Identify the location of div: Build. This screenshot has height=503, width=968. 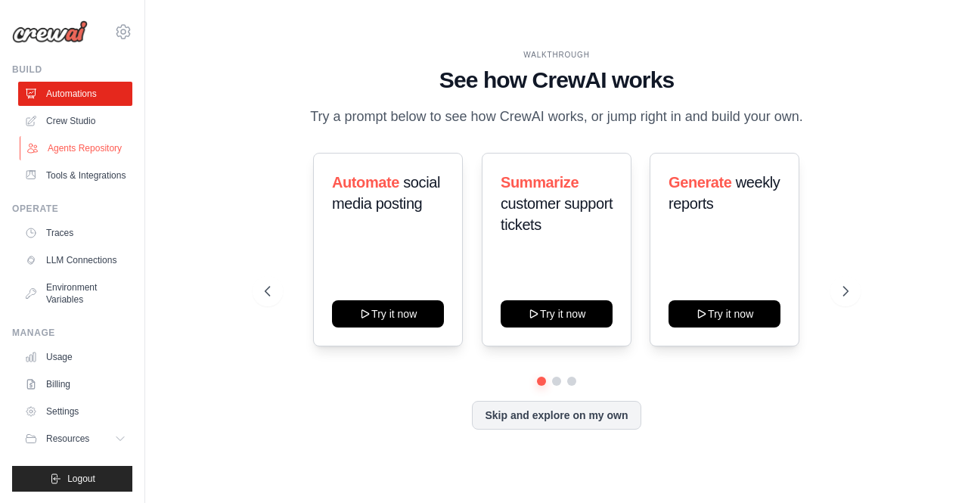
(72, 70).